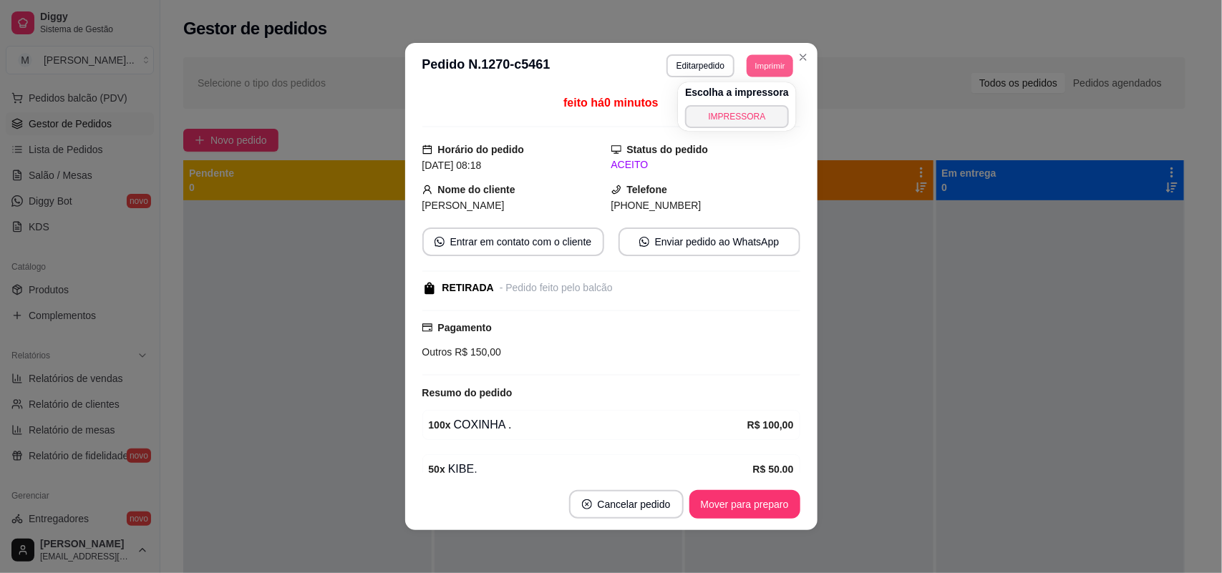 The width and height of the screenshot is (1222, 573). I want to click on button: whats-appEntrar em contato com o cliente, so click(513, 242).